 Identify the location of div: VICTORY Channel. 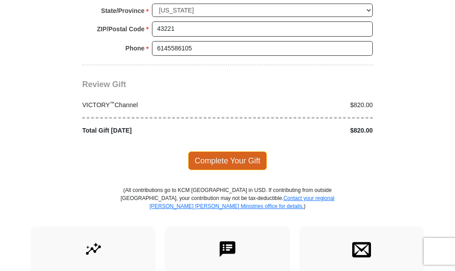
(153, 105).